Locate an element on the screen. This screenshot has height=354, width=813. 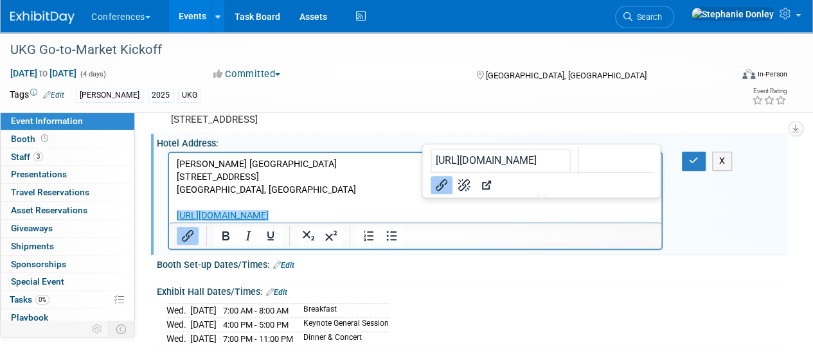
td: Personalize Event Tab Strip is located at coordinates (97, 329).